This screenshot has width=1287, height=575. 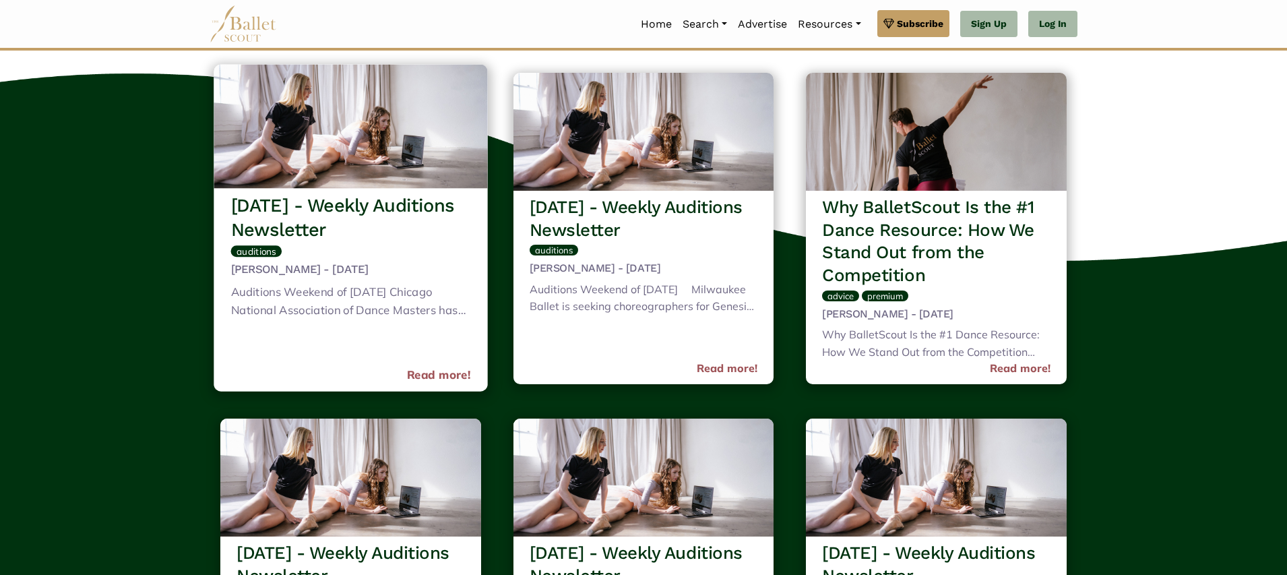 I want to click on a: Resources, so click(x=829, y=24).